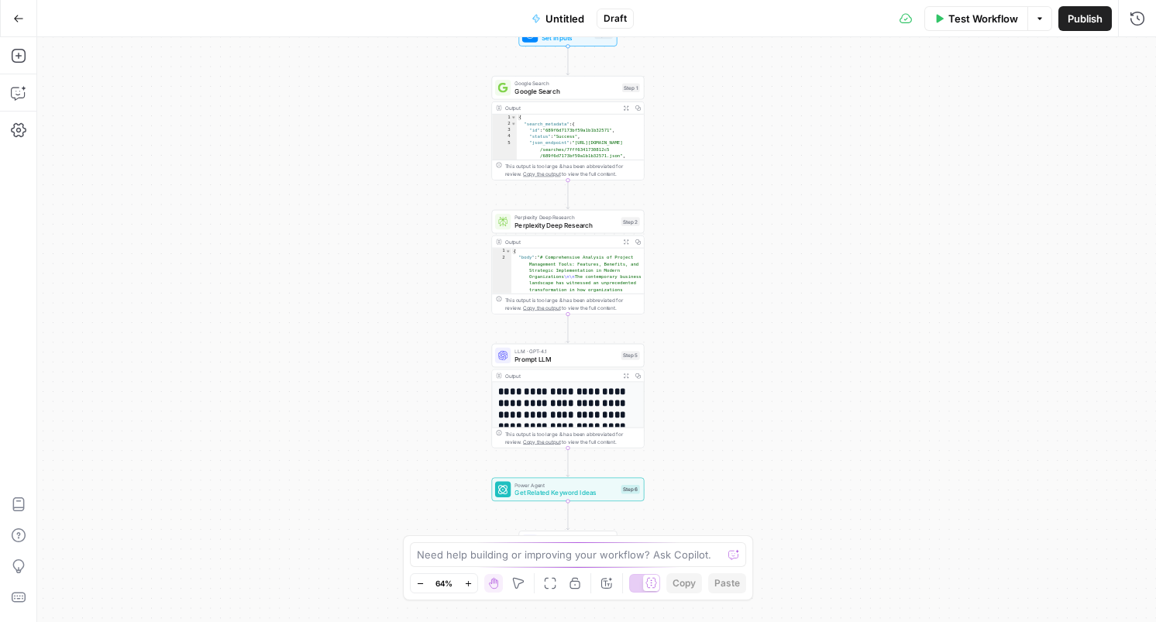 The width and height of the screenshot is (1156, 622). Describe the element at coordinates (504, 130) in the screenshot. I see `div: 3` at that location.